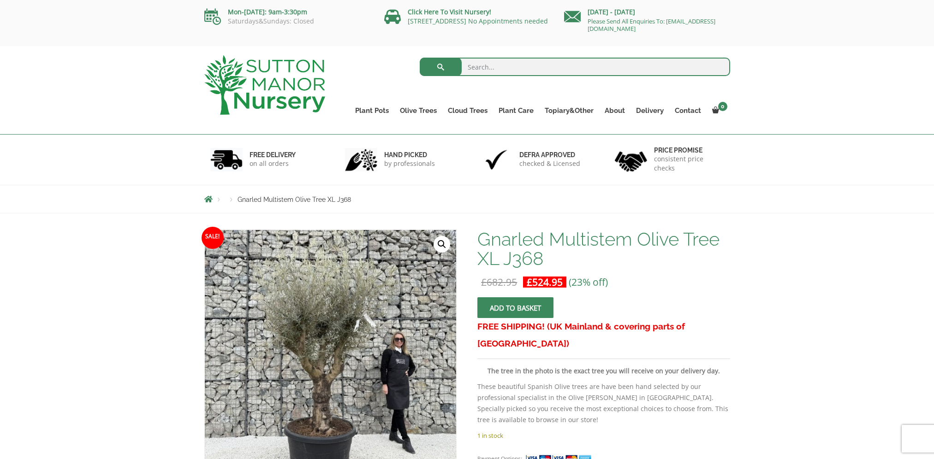 This screenshot has width=934, height=459. Describe the element at coordinates (604, 371) in the screenshot. I see `strong: The tree in the photo is the exact tree you will receive on your delivery day.` at that location.